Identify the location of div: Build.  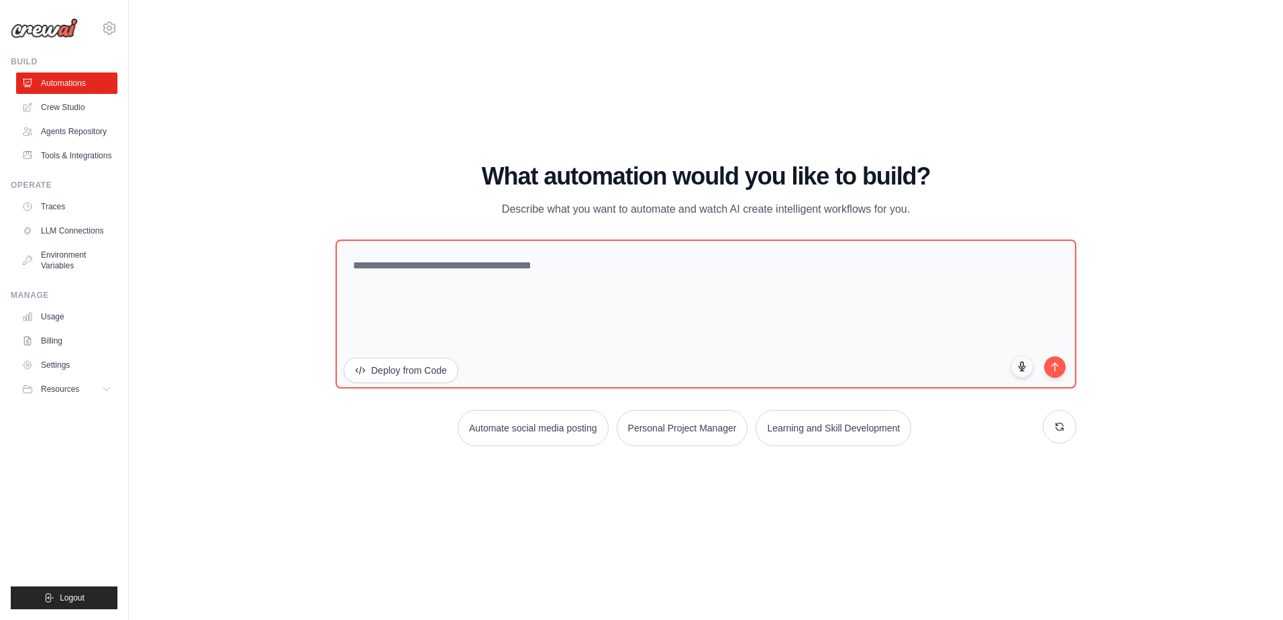
(64, 62).